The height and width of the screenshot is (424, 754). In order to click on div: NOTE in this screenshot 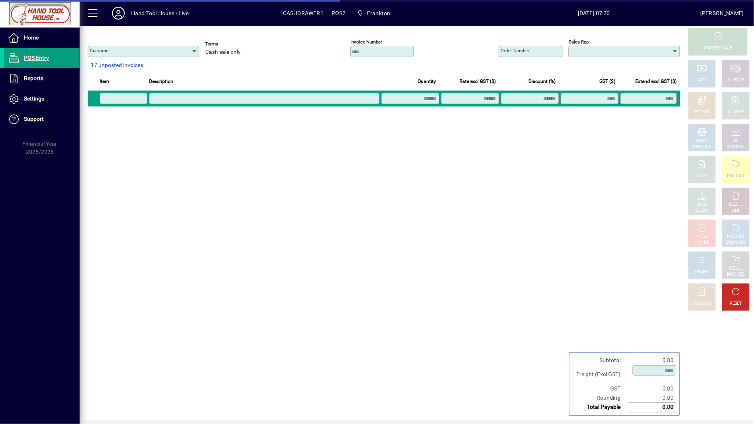, I will do `click(702, 176)`.